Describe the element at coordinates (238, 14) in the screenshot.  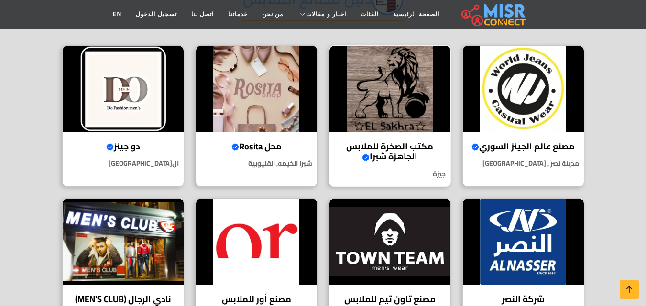
I see `a: خدماتنا` at that location.